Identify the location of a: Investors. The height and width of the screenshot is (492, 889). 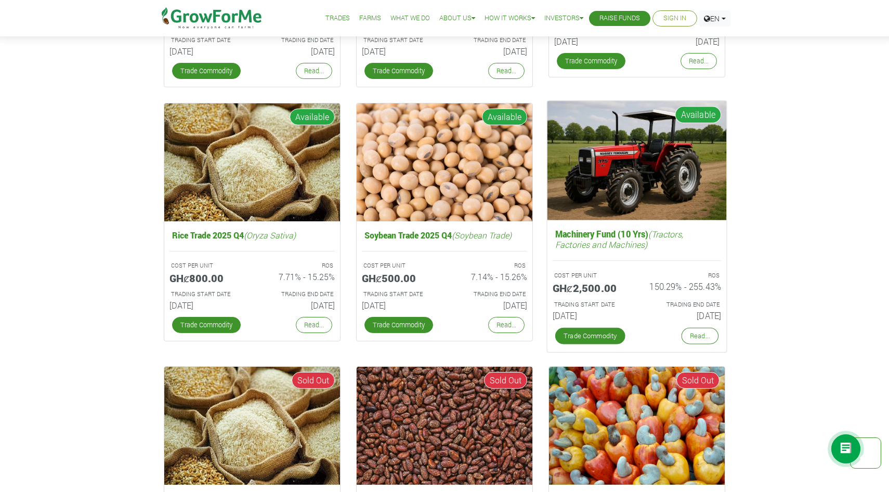
(563, 18).